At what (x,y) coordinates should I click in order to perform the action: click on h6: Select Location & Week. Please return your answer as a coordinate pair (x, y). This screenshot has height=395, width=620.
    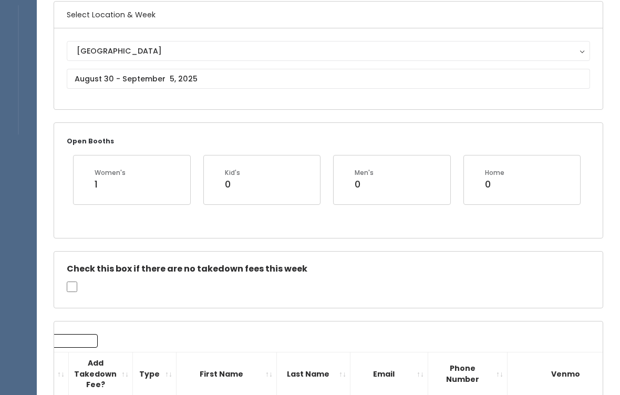
    Looking at the image, I should click on (328, 15).